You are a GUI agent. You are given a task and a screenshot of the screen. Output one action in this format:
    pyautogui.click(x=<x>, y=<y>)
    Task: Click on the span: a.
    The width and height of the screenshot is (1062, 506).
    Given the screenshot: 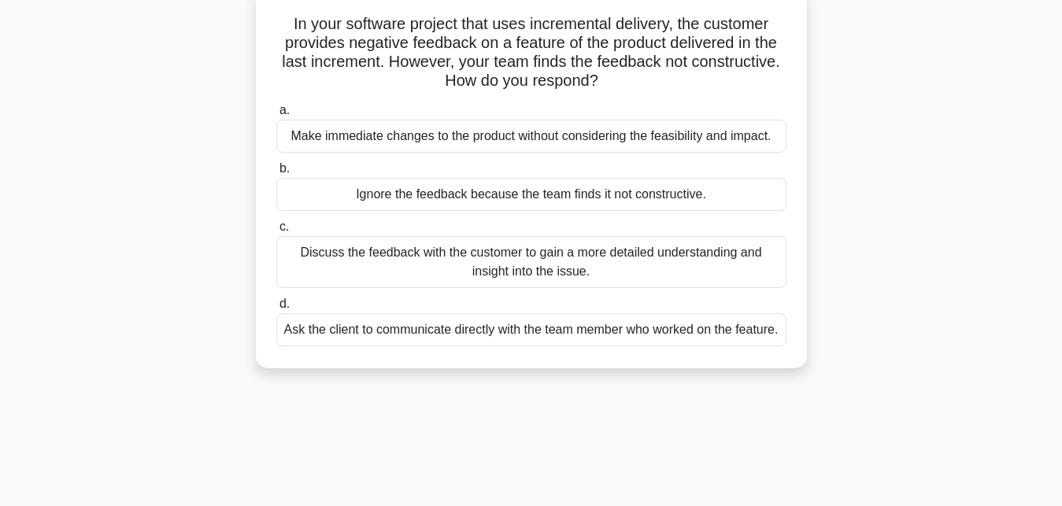 What is the action you would take?
    pyautogui.click(x=284, y=109)
    